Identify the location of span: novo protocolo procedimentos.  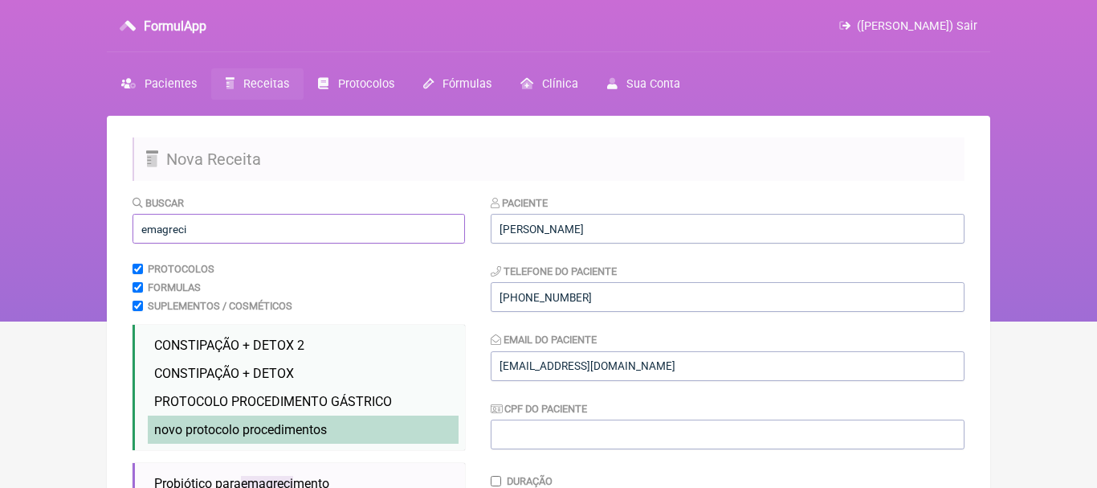
(240, 429).